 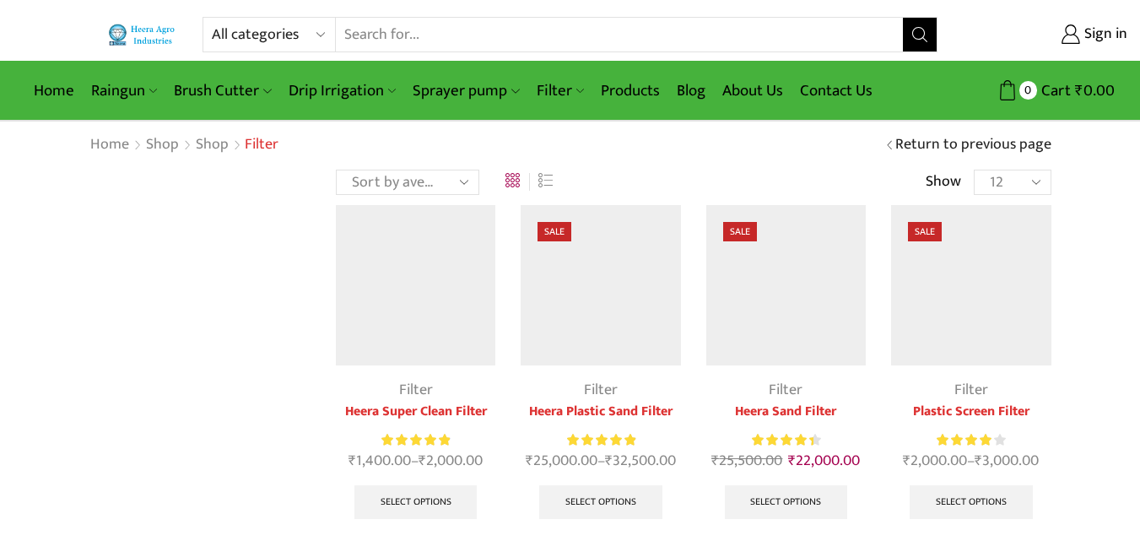 I want to click on a: Return to previous page, so click(x=973, y=145).